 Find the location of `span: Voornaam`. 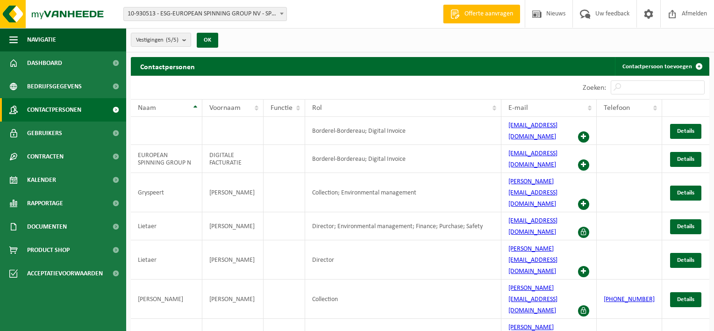

span: Voornaam is located at coordinates (225, 108).